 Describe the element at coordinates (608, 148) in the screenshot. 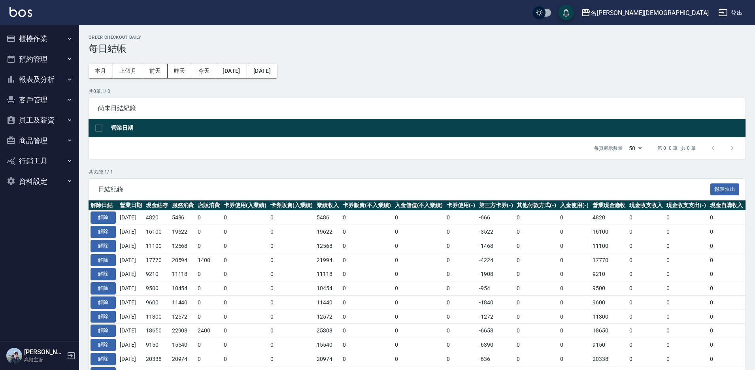

I see `p: 每頁顯示數量` at that location.